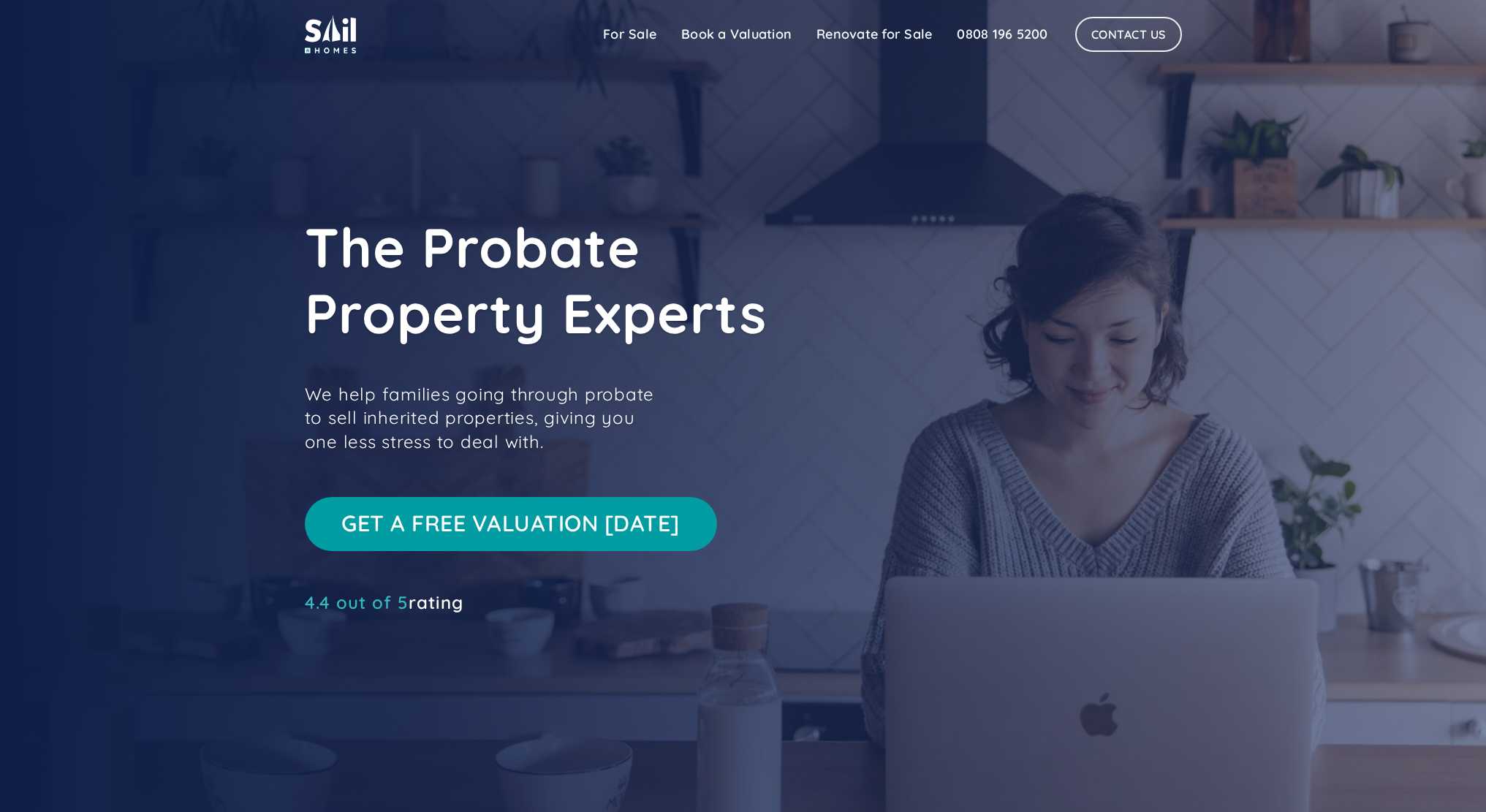 Image resolution: width=1486 pixels, height=812 pixels. What do you see at coordinates (384, 603) in the screenshot?
I see `div: rating` at bounding box center [384, 603].